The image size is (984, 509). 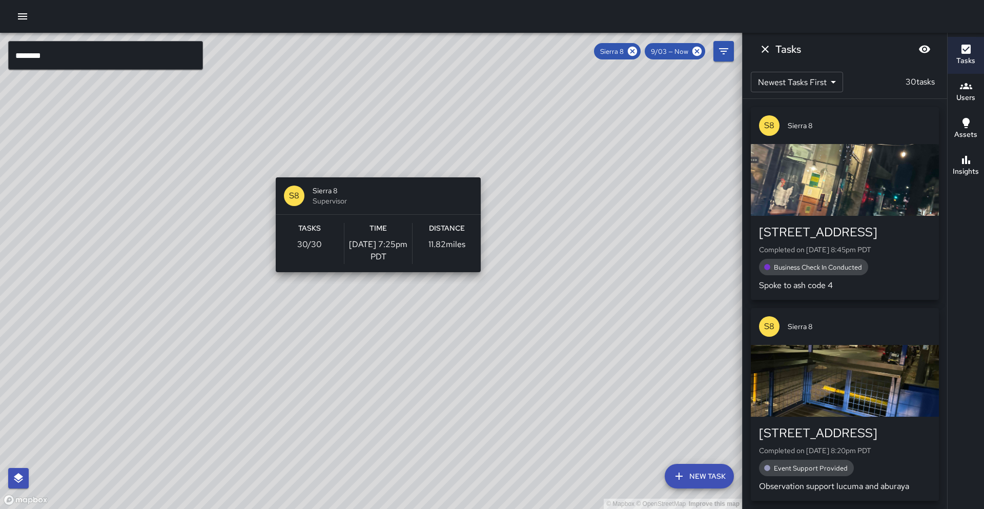 I want to click on button: Blur, so click(x=924, y=49).